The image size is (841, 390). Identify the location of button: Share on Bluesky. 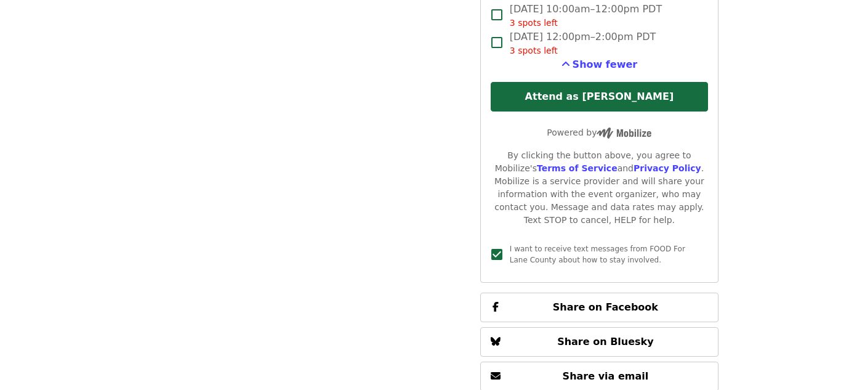
(599, 342).